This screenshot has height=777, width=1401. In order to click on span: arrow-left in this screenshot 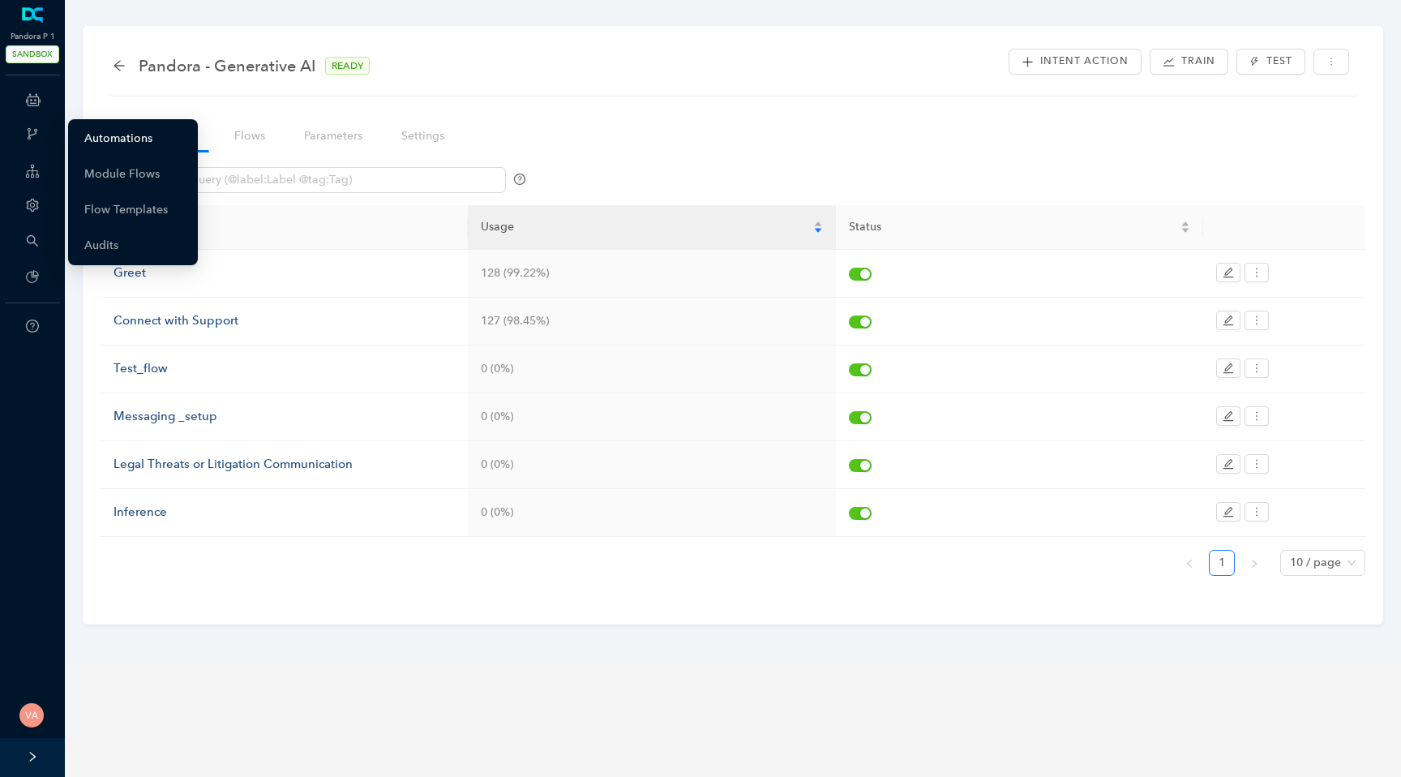, I will do `click(119, 66)`.